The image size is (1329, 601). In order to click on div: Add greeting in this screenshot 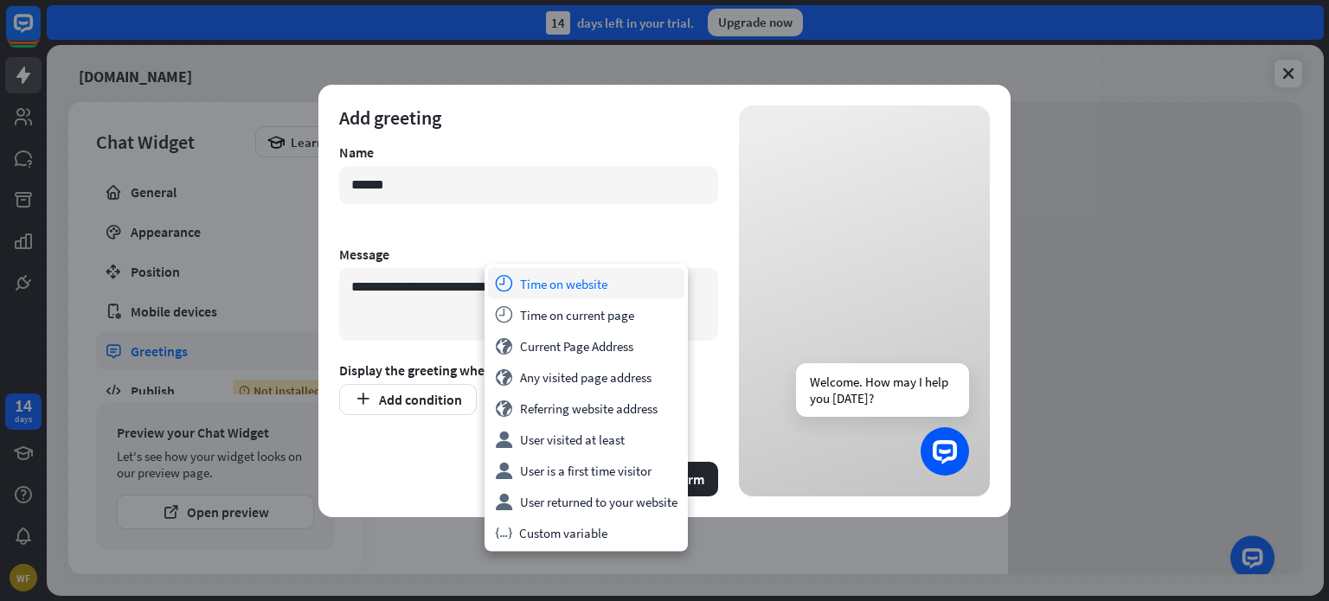, I will do `click(529, 118)`.